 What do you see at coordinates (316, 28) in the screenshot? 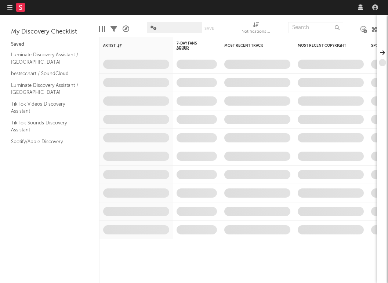
I see `input: Search...` at bounding box center [316, 28].